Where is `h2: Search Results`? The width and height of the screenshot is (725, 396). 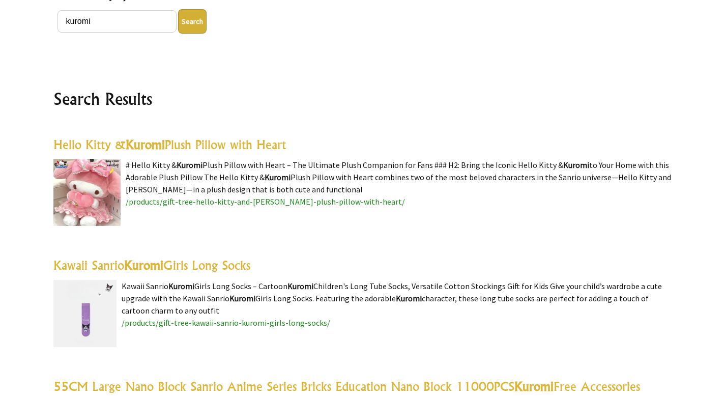 h2: Search Results is located at coordinates (363, 99).